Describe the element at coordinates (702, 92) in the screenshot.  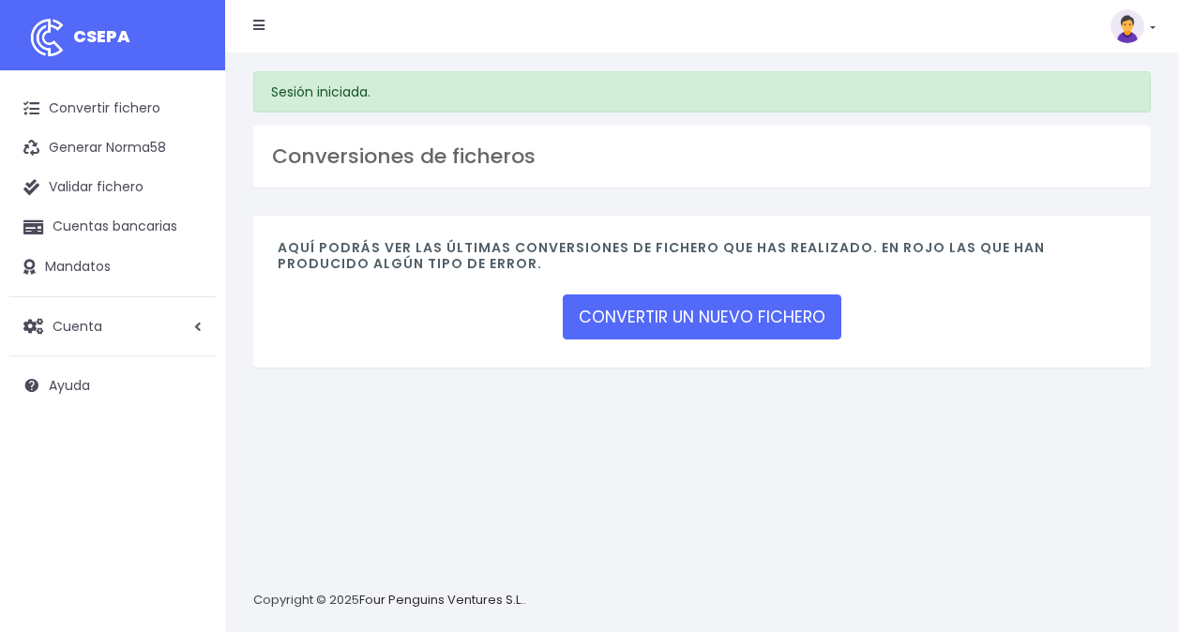
I see `div: Sesión iniciada.` at that location.